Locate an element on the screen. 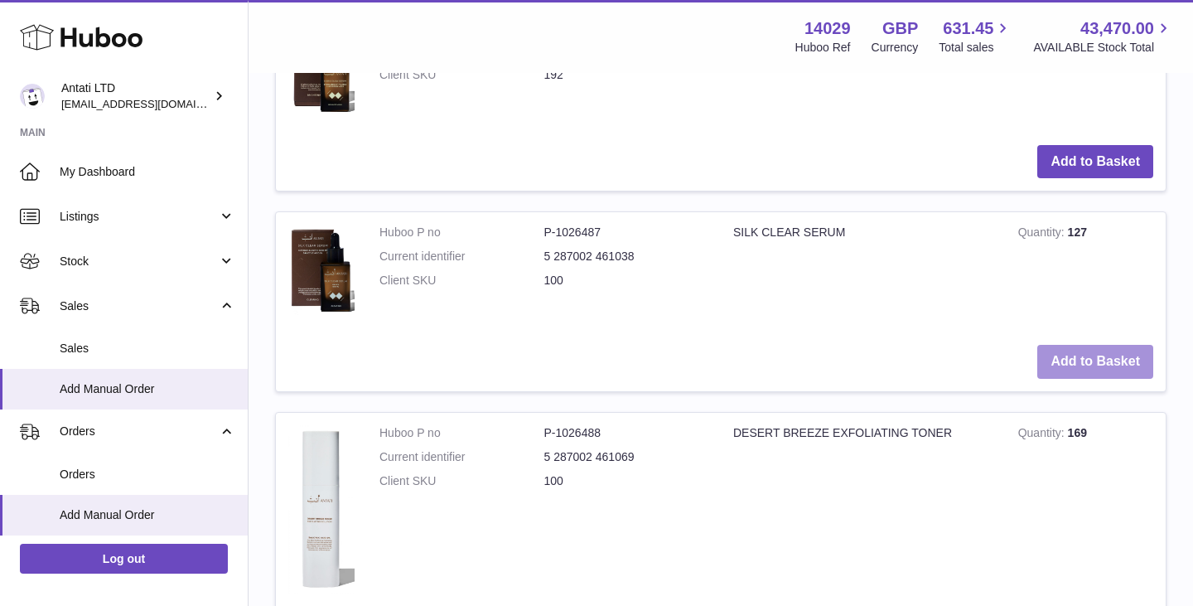 This screenshot has width=1193, height=606. dd: 192 is located at coordinates (627, 75).